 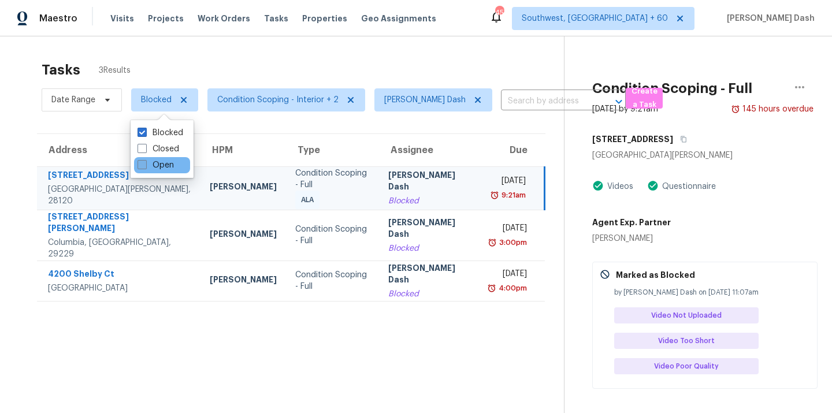 What do you see at coordinates (689, 366) in the screenshot?
I see `span: Video Poor Quality` at bounding box center [689, 366].